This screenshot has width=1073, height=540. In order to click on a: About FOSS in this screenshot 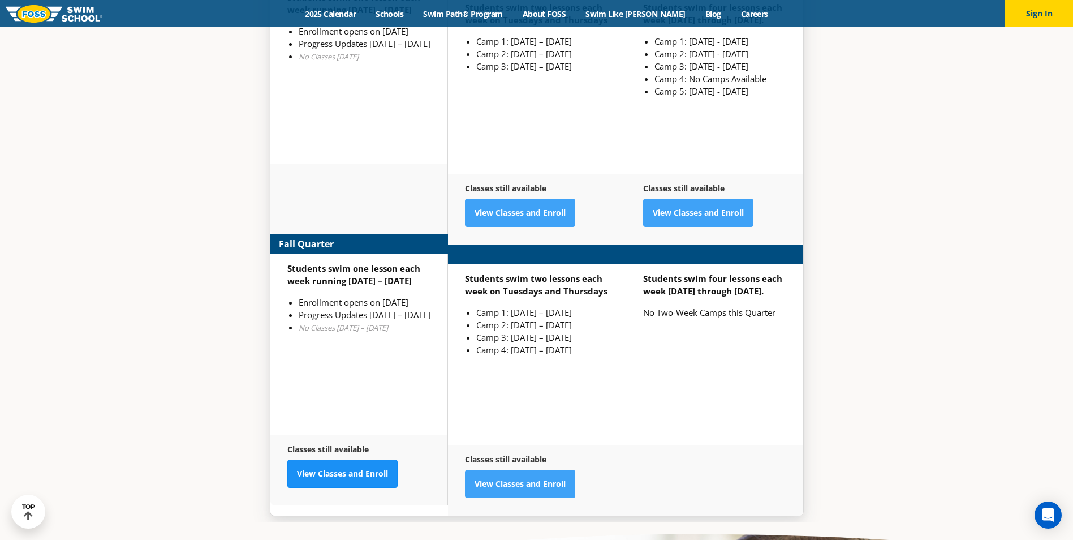, I will do `click(544, 14)`.